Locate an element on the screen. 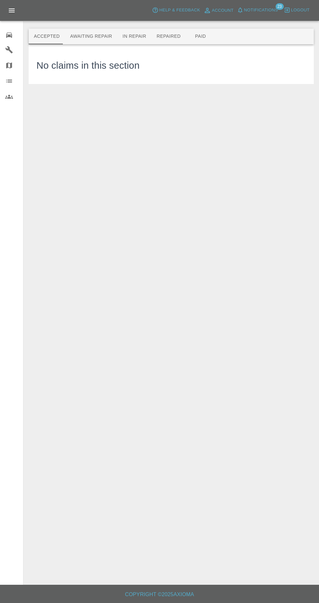  button: In Repair is located at coordinates (135, 36).